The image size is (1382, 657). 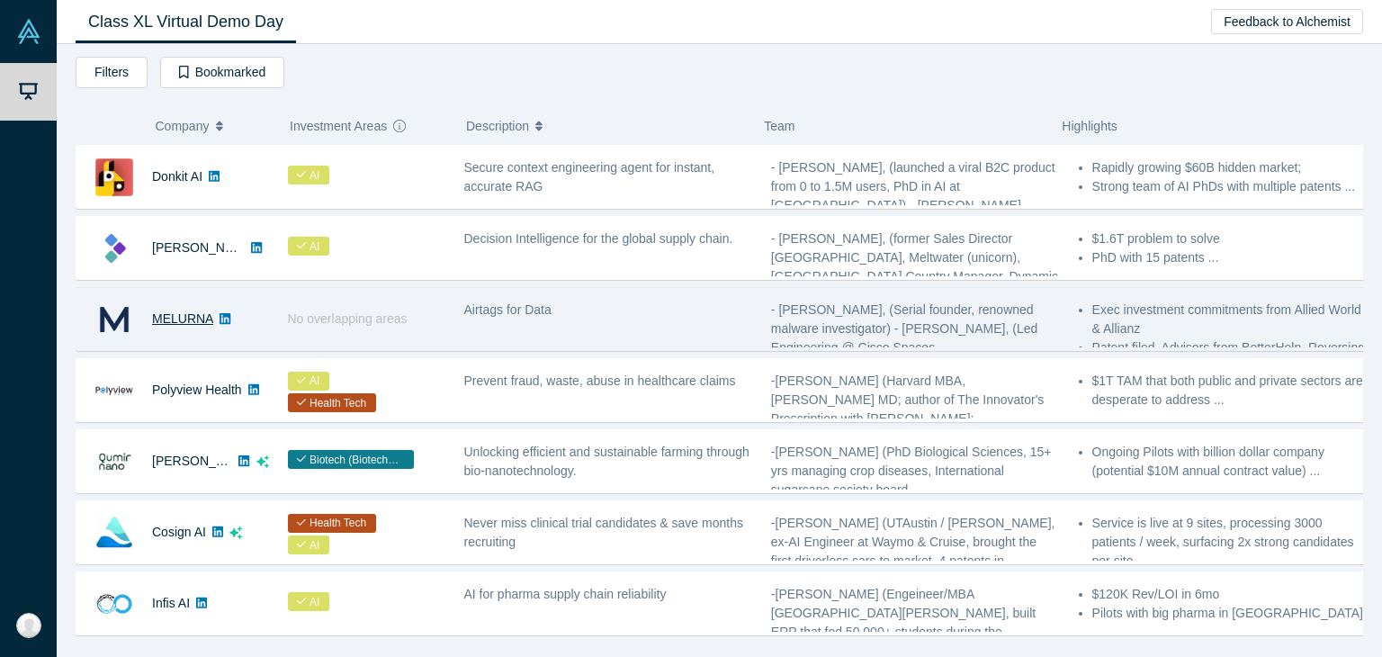 I want to click on a: Infis AI, so click(x=171, y=603).